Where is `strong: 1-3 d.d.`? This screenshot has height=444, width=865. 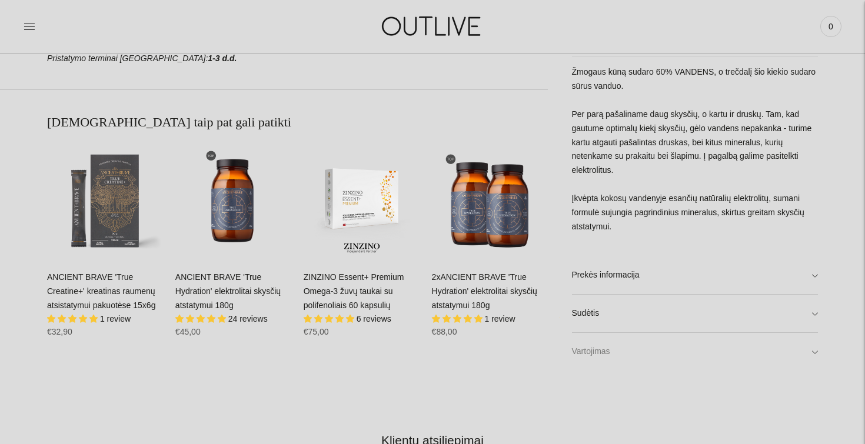
strong: 1-3 d.d. is located at coordinates (222, 58).